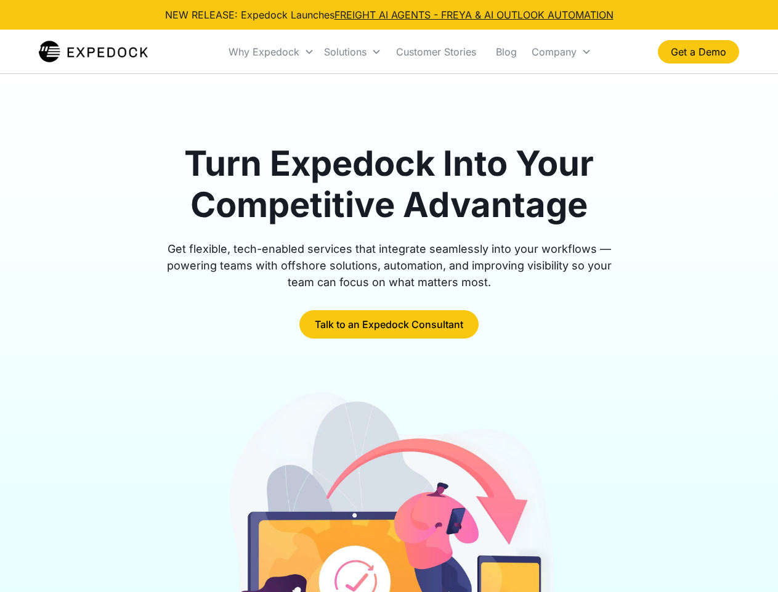 The image size is (778, 592). I want to click on a: home, so click(93, 52).